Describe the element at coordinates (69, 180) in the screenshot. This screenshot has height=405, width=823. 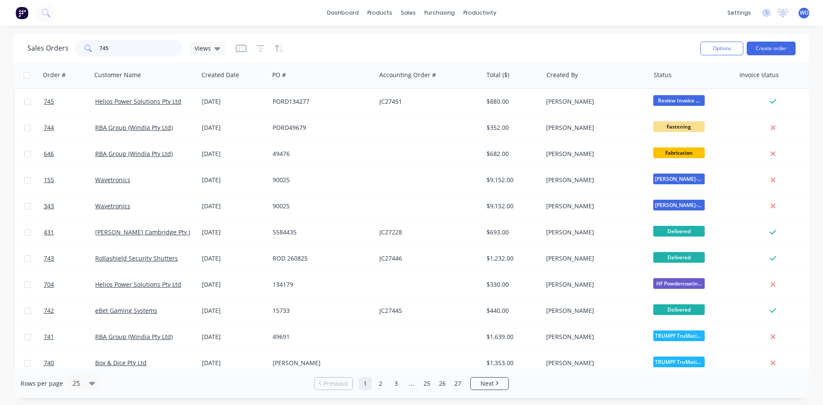
I see `a: 155` at that location.